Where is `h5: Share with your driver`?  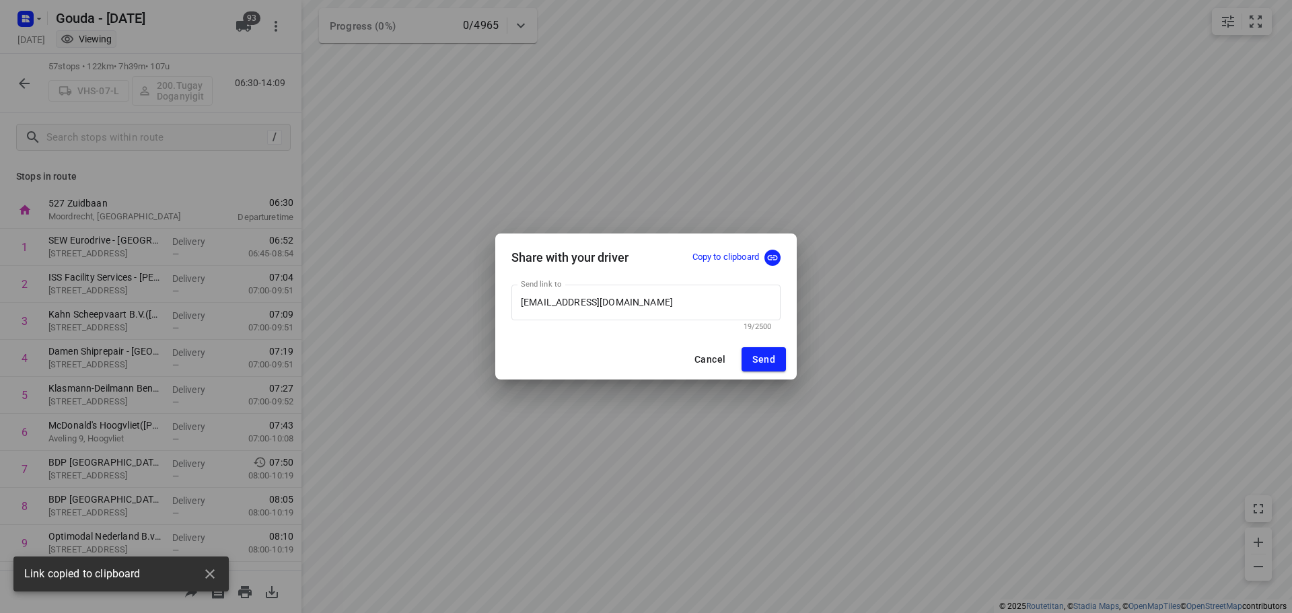 h5: Share with your driver is located at coordinates (570, 257).